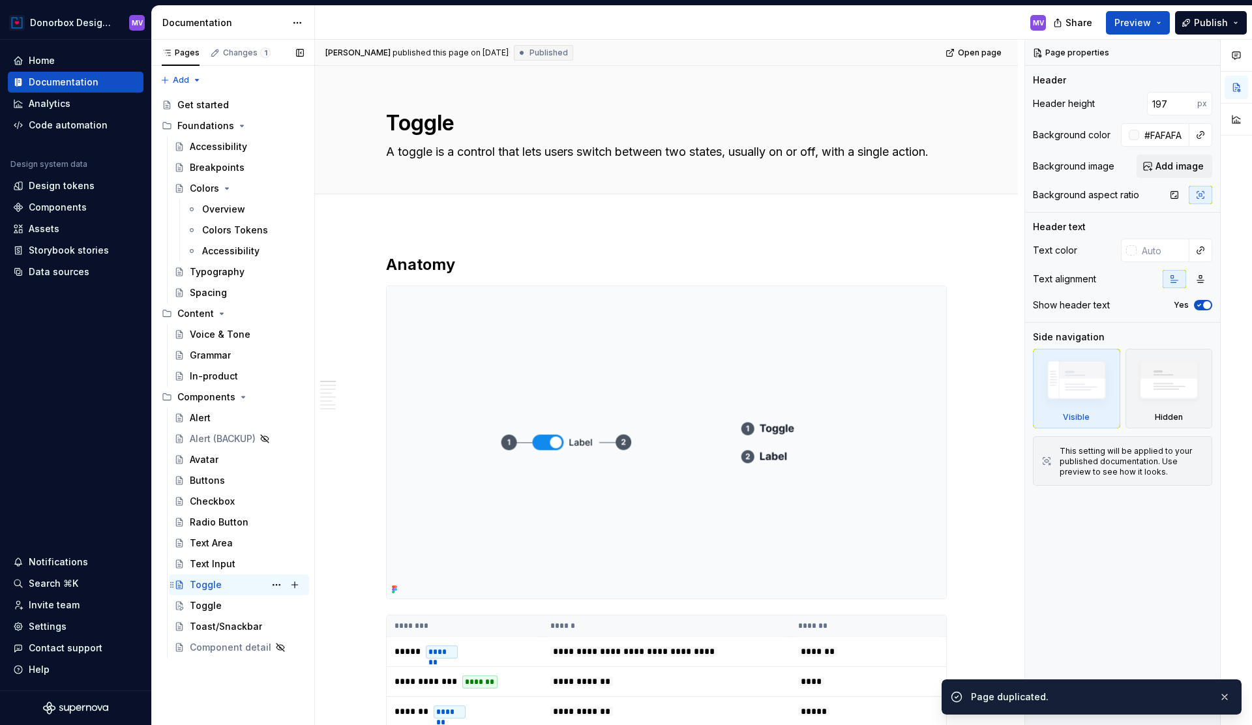 This screenshot has width=1252, height=725. What do you see at coordinates (1069, 337) in the screenshot?
I see `div: Side navigation` at bounding box center [1069, 337].